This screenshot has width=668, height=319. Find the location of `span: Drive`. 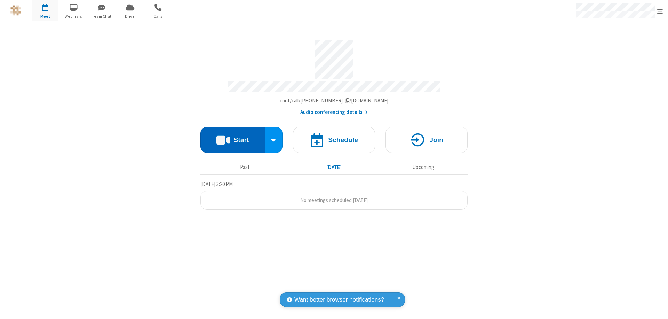

span: Drive is located at coordinates (130, 16).